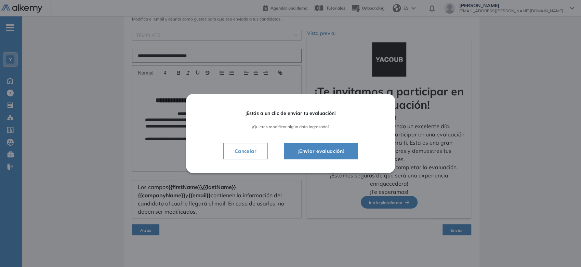  What do you see at coordinates (290, 113) in the screenshot?
I see `span: ¡Estás a un clic de enviar tu evaluación!` at bounding box center [290, 113].